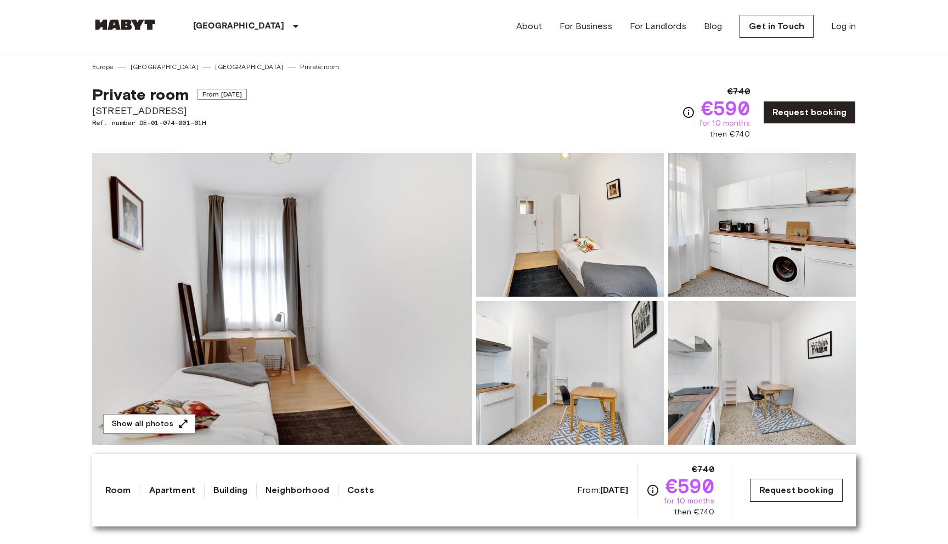 The image size is (948, 544). Describe the element at coordinates (603, 491) in the screenshot. I see `span: From:` at that location.